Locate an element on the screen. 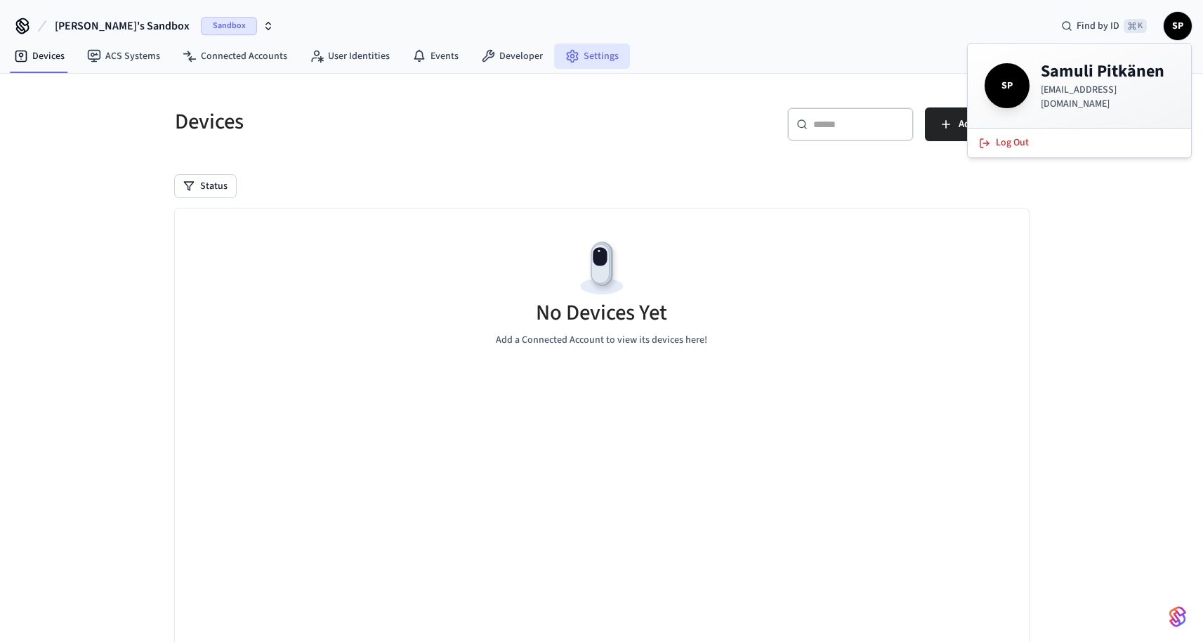  span: Add Devices is located at coordinates (985, 124).